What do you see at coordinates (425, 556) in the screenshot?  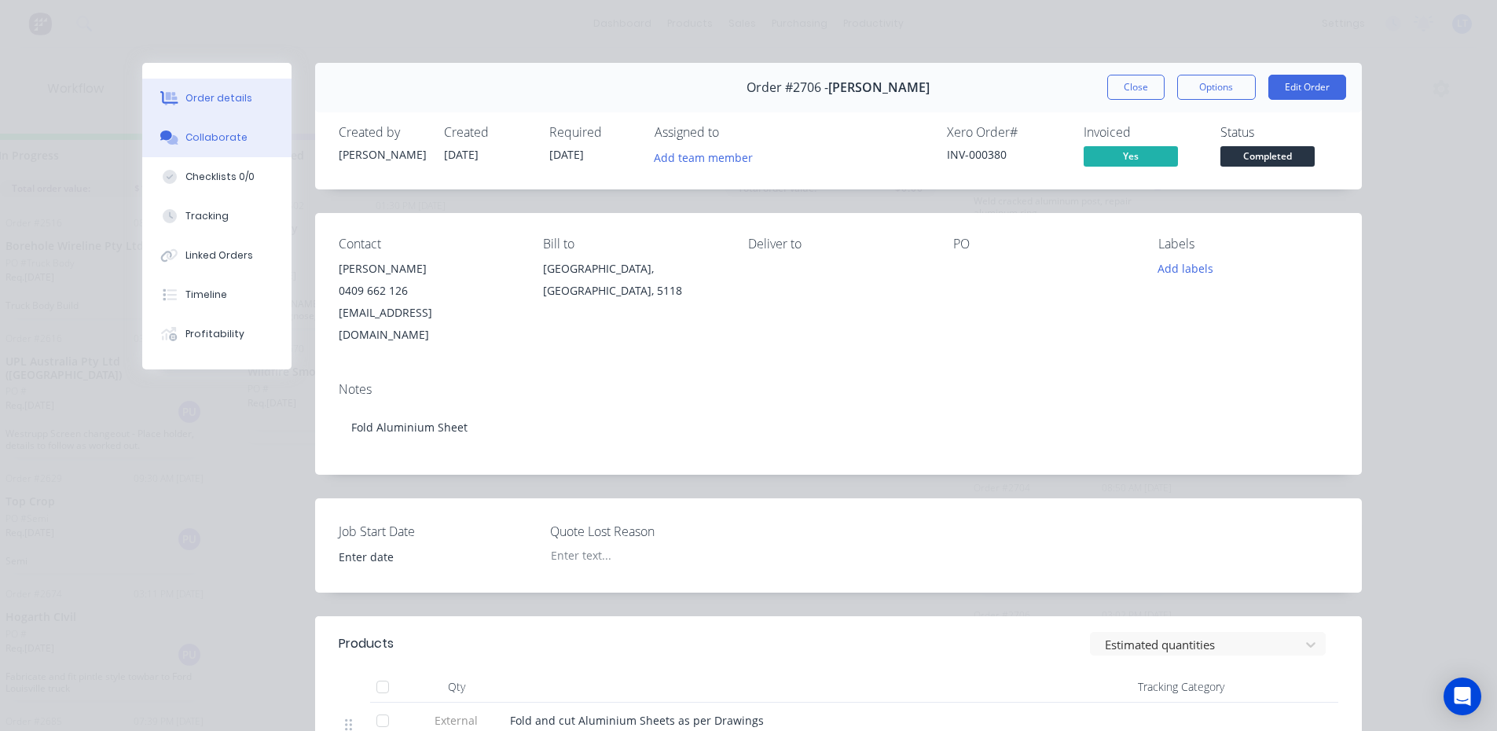 I see `input: Enter date` at bounding box center [425, 556].